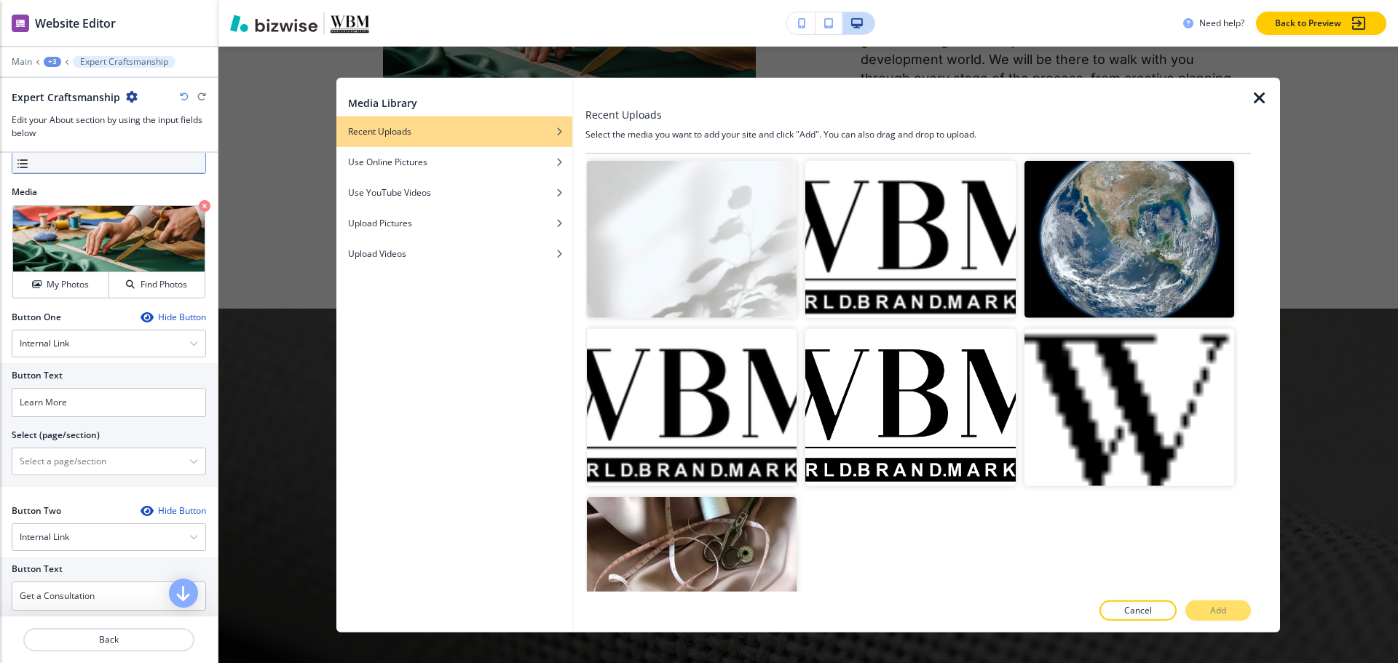 This screenshot has width=1398, height=663. Describe the element at coordinates (52, 62) in the screenshot. I see `button: +3` at that location.